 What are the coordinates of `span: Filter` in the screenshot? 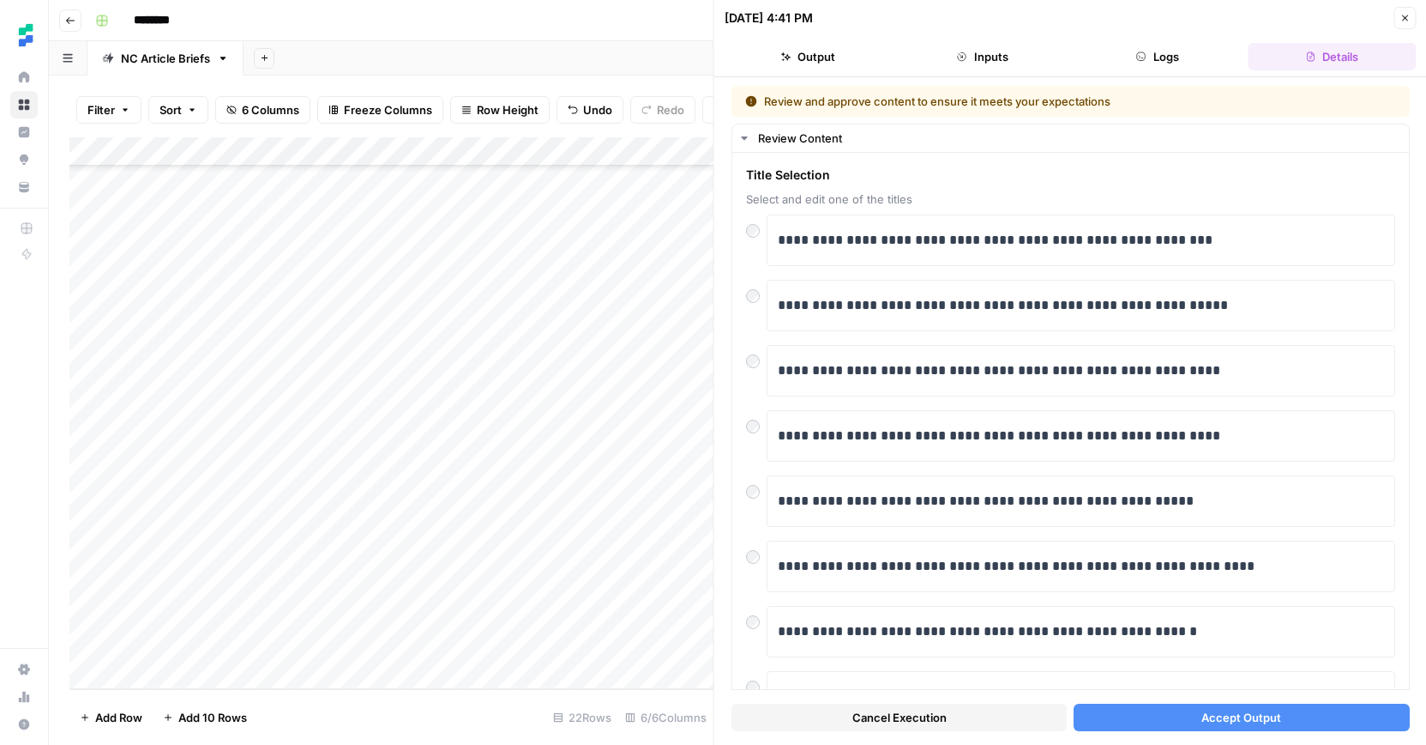 It's located at (101, 110).